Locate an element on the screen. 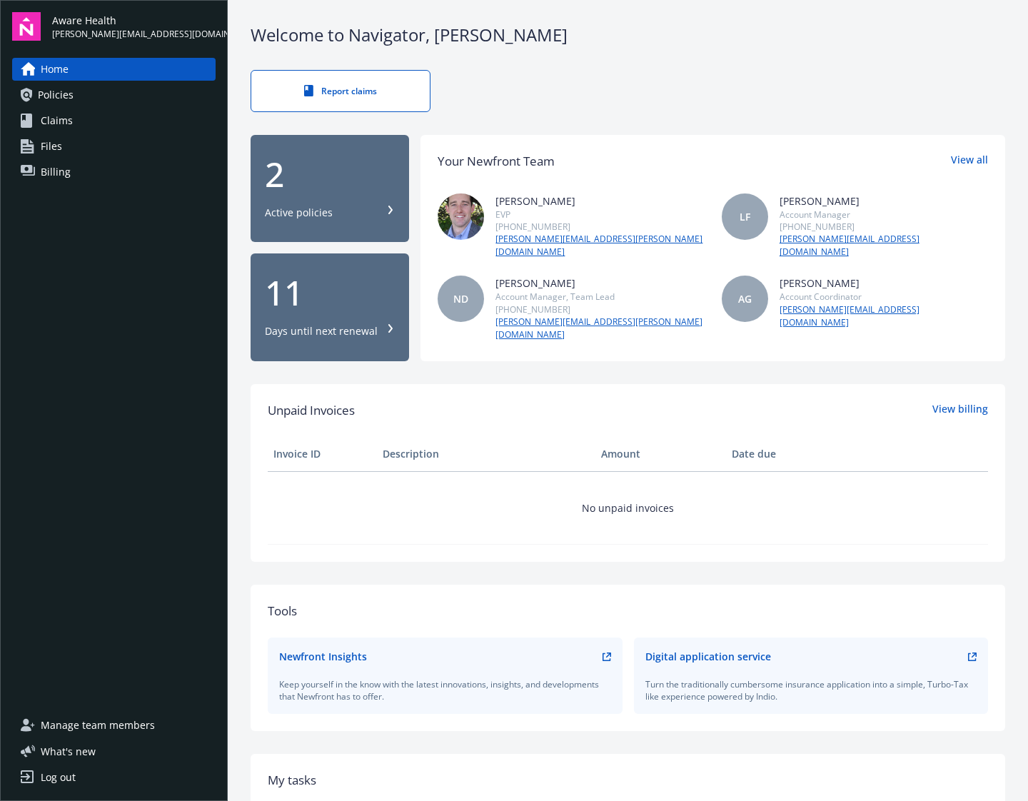 The height and width of the screenshot is (801, 1028). button: What's new is located at coordinates (65, 751).